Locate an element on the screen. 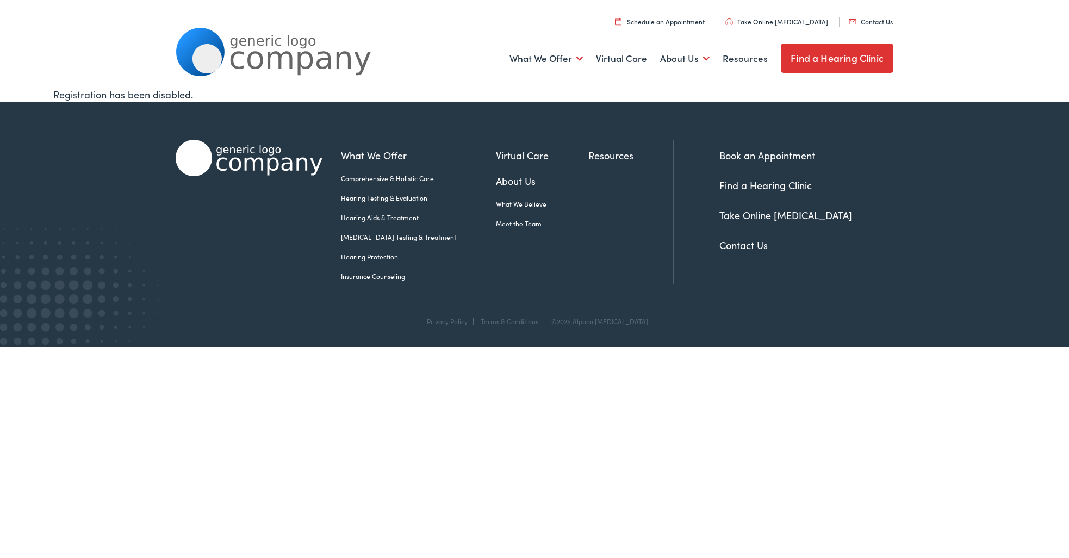 Image resolution: width=1069 pixels, height=558 pixels. a: Schedule an Appointment is located at coordinates (659, 21).